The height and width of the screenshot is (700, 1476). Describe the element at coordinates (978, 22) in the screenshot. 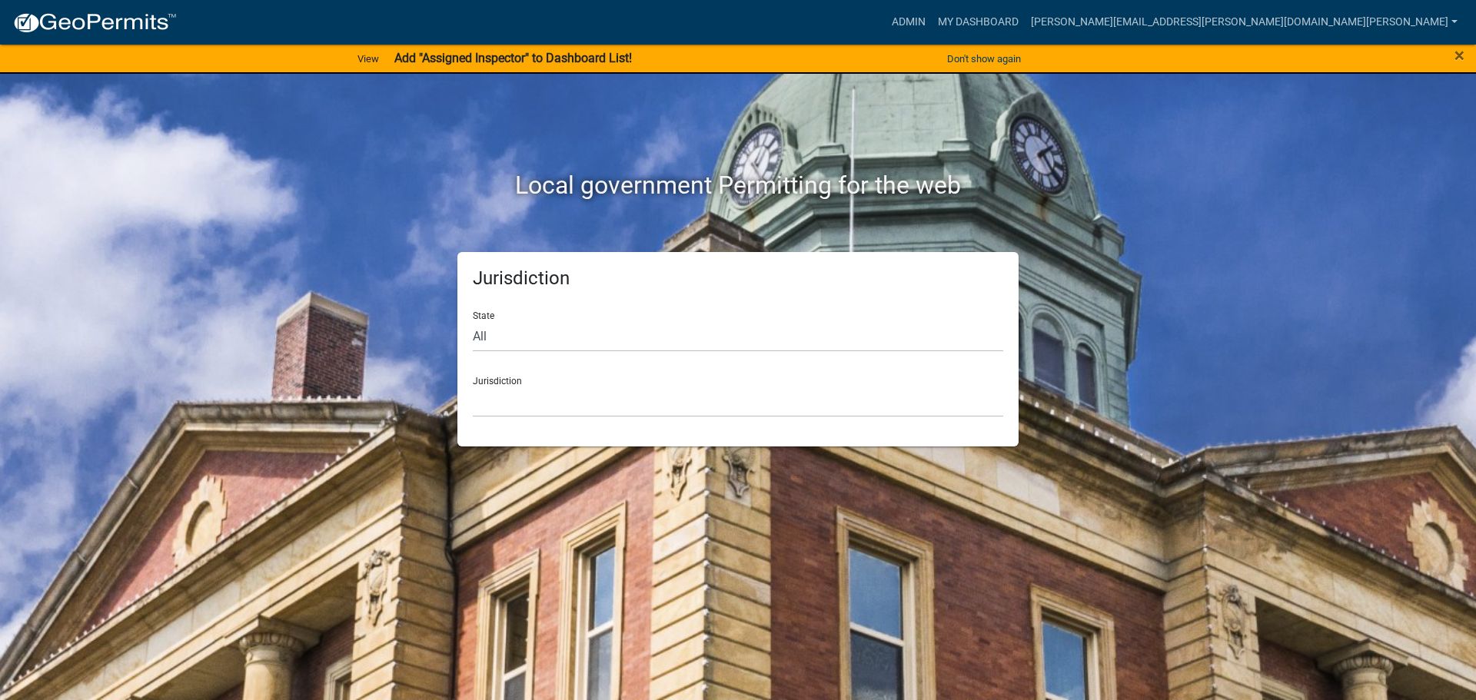

I see `a: My Dashboard` at that location.